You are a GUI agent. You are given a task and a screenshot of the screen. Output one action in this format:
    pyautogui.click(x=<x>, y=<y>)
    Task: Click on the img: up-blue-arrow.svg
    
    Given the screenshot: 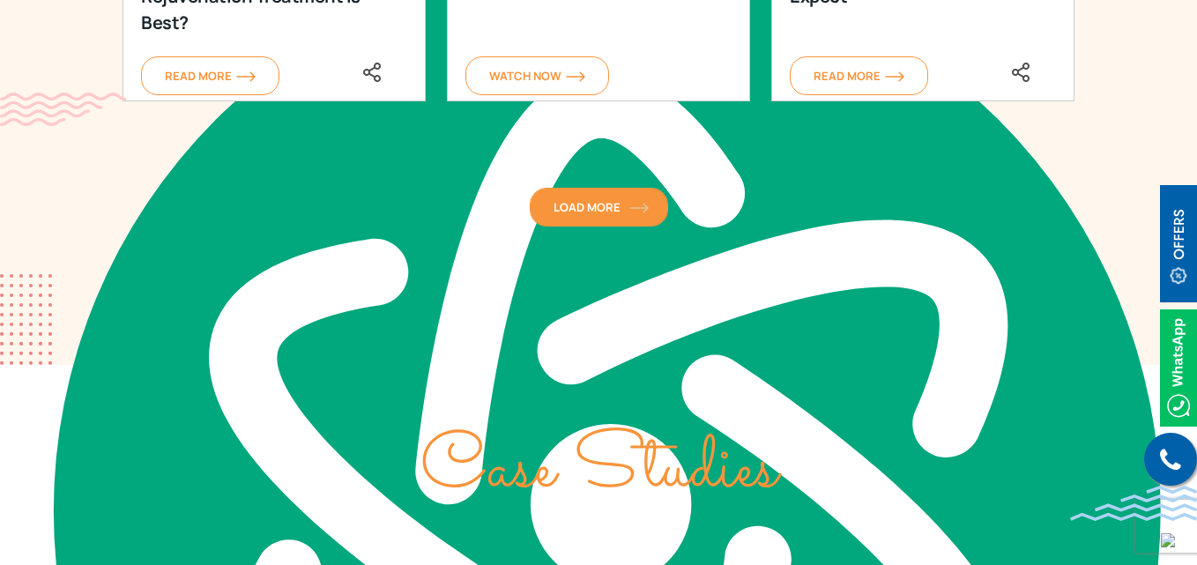 What is the action you would take?
    pyautogui.click(x=1168, y=540)
    